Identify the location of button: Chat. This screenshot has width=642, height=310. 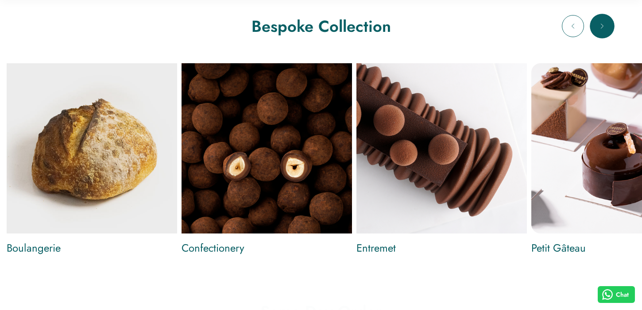
(616, 295).